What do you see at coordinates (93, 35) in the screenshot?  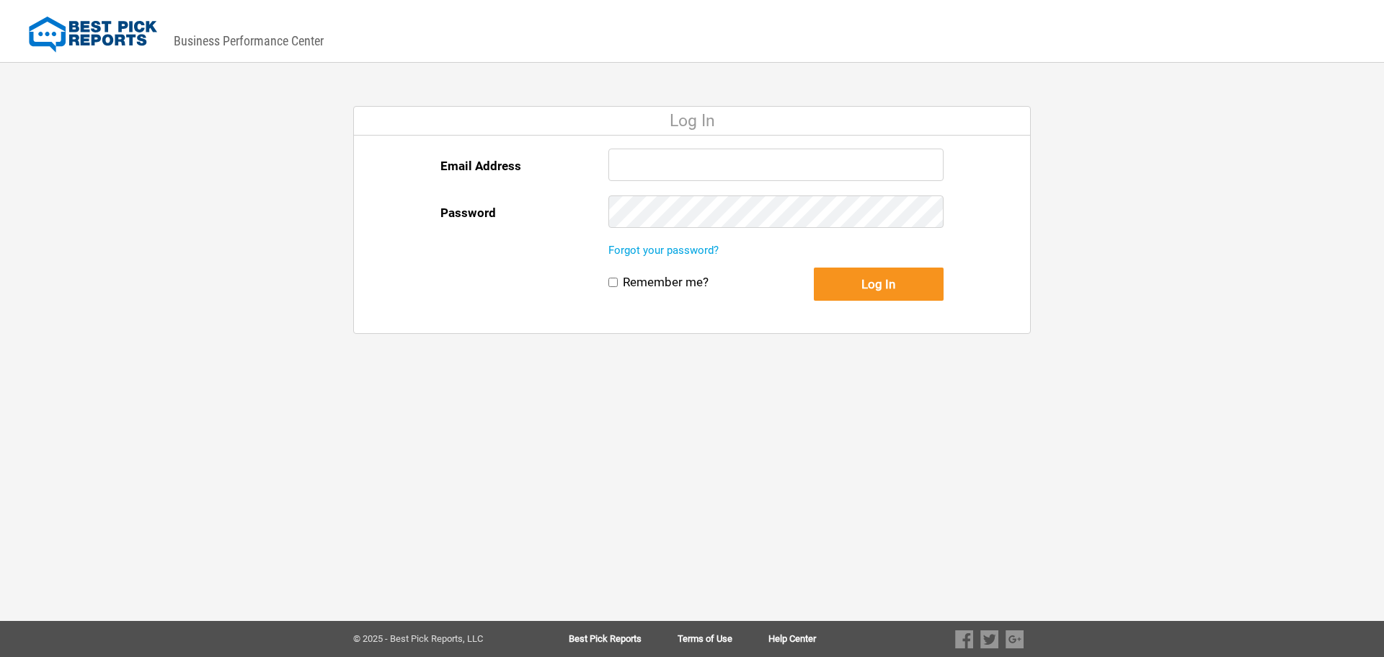 I see `img: Best Pick Reports Logo` at bounding box center [93, 35].